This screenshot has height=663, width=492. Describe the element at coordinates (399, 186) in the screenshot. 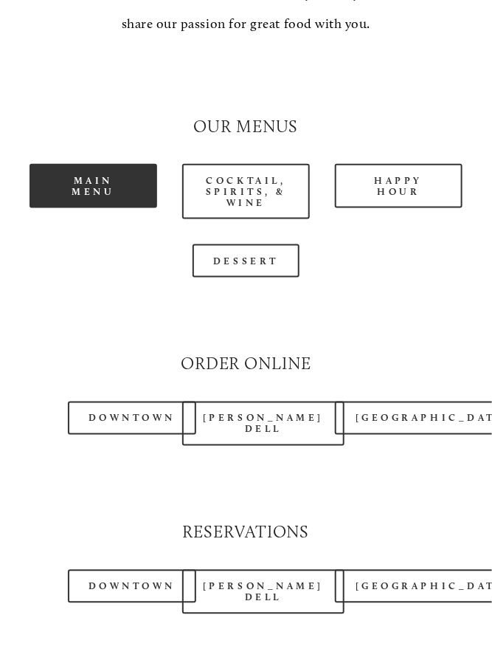

I see `a: Happy Hour` at that location.